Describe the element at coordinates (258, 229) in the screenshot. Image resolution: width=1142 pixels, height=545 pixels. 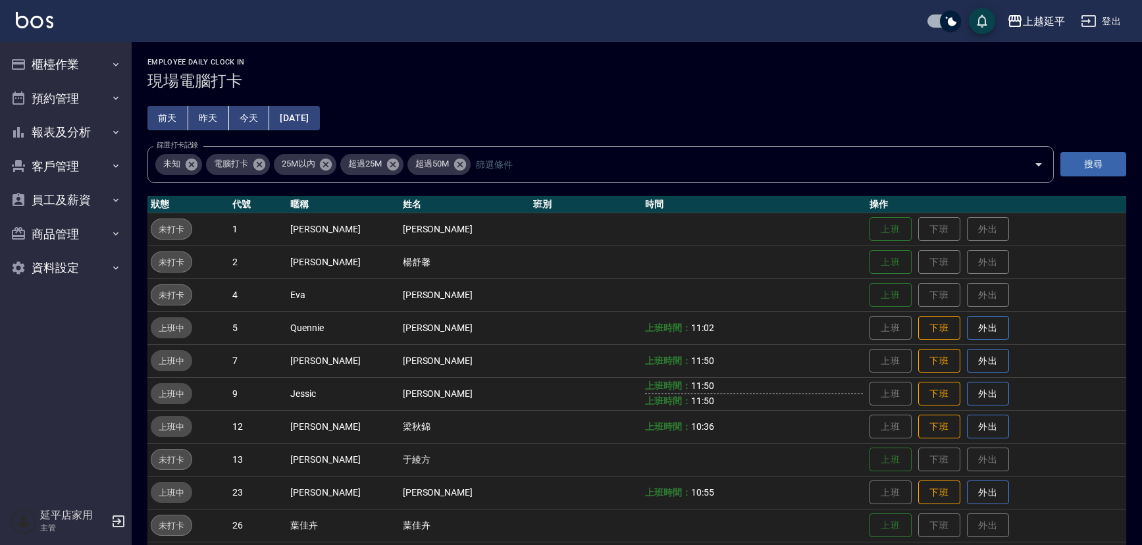
I see `td: 1` at that location.